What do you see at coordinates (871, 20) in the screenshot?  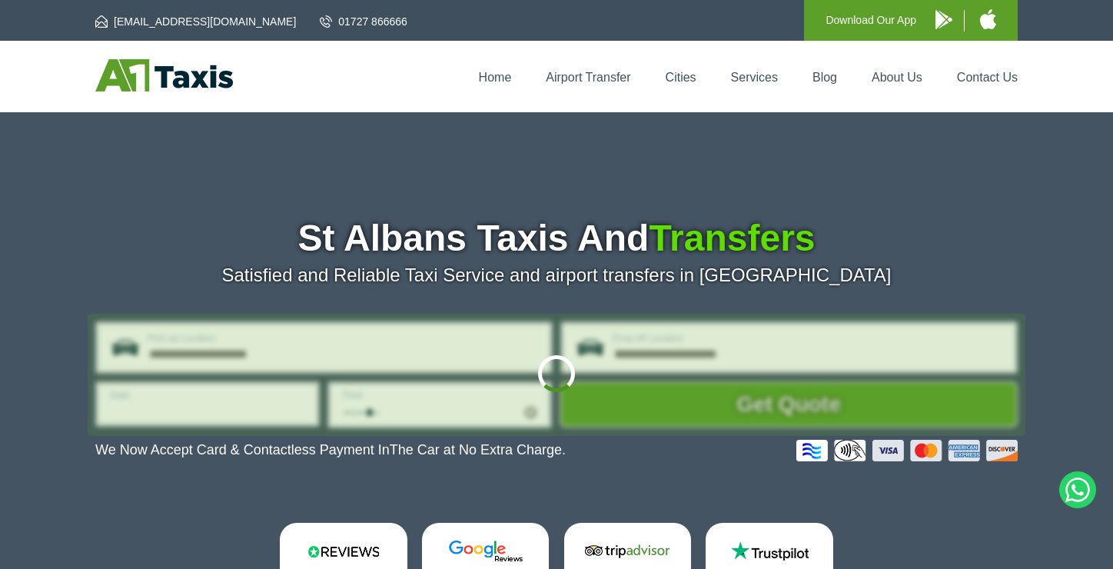 I see `p: Download Our App` at bounding box center [871, 20].